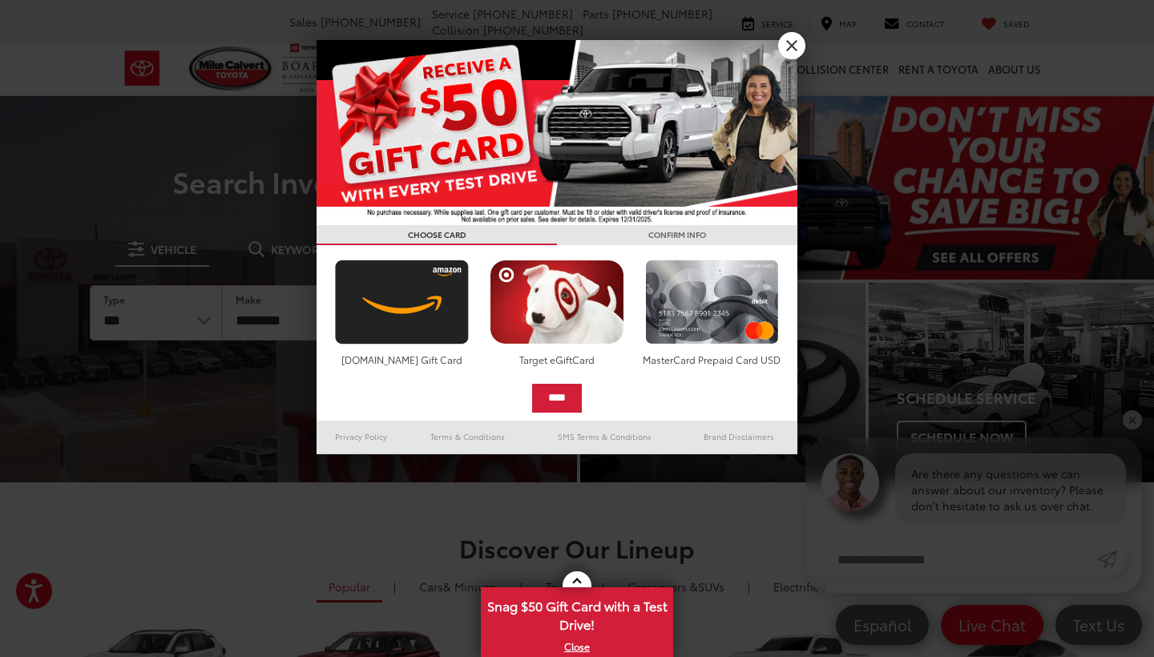  Describe the element at coordinates (467, 437) in the screenshot. I see `a: Terms & Conditions` at that location.